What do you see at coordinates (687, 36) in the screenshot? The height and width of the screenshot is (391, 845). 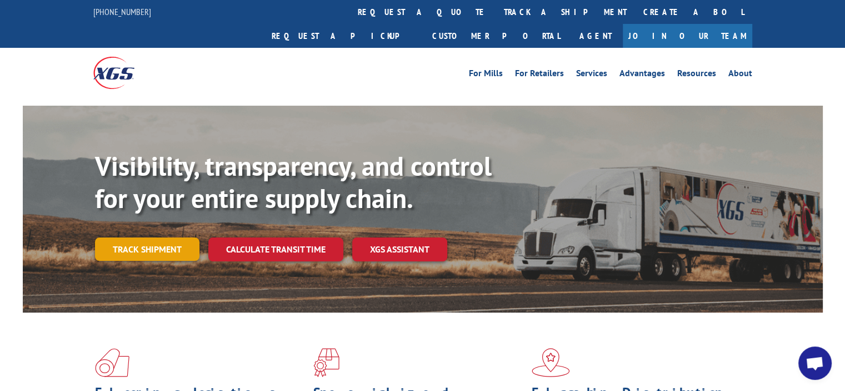 I see `a: Join Our Team` at bounding box center [687, 36].